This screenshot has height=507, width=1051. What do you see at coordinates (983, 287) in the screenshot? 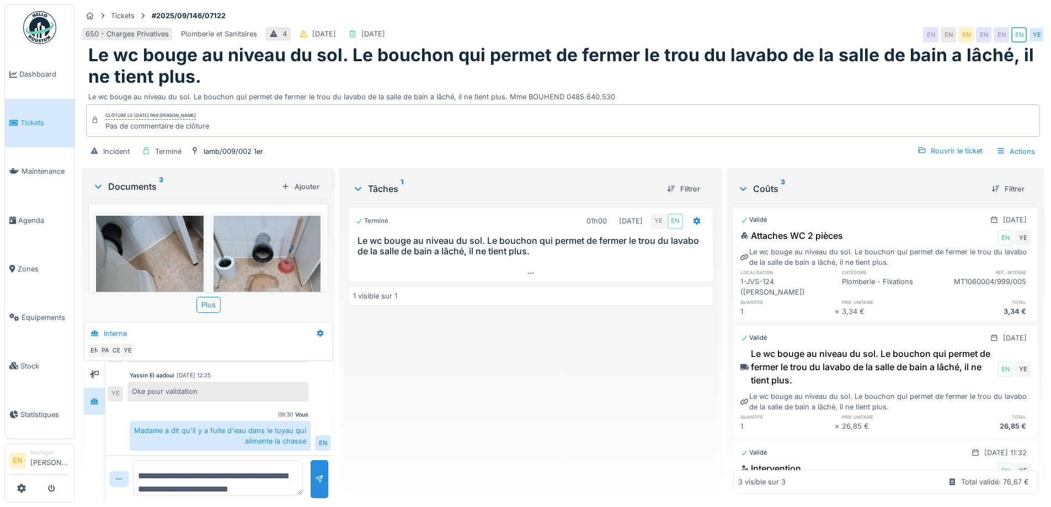
I see `div: MT1060004/999/005` at bounding box center [983, 287].